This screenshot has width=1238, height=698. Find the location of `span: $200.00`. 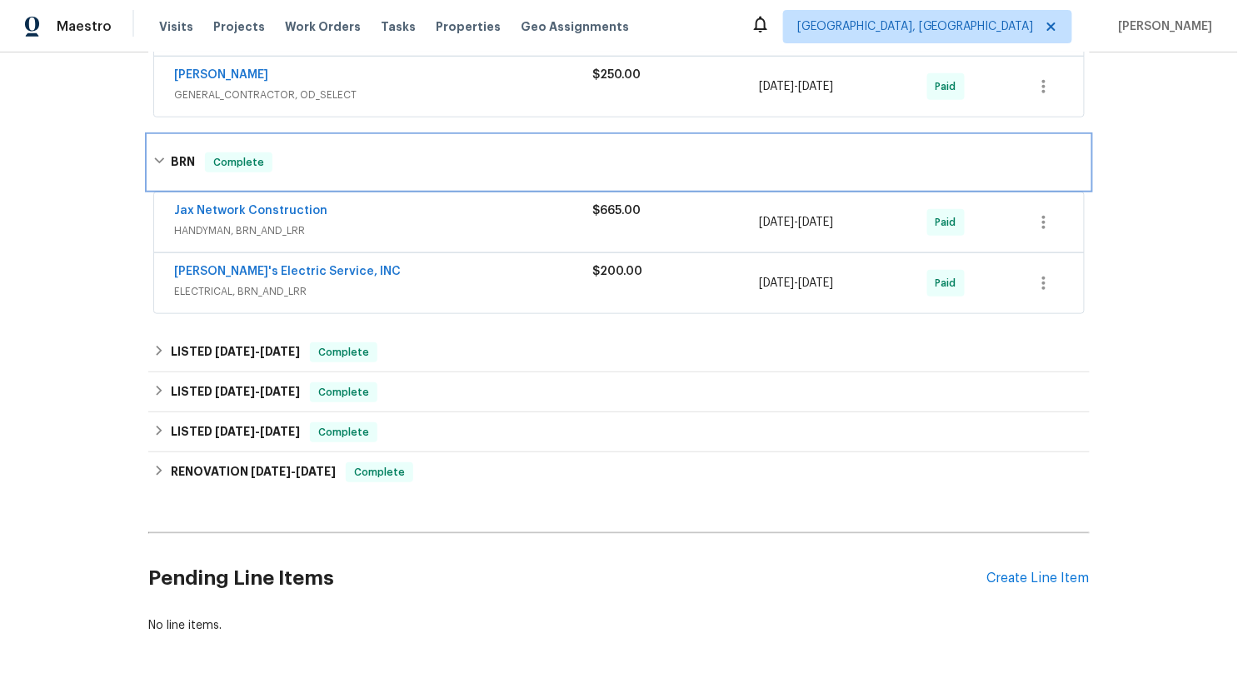

span: $200.00 is located at coordinates (618, 272).